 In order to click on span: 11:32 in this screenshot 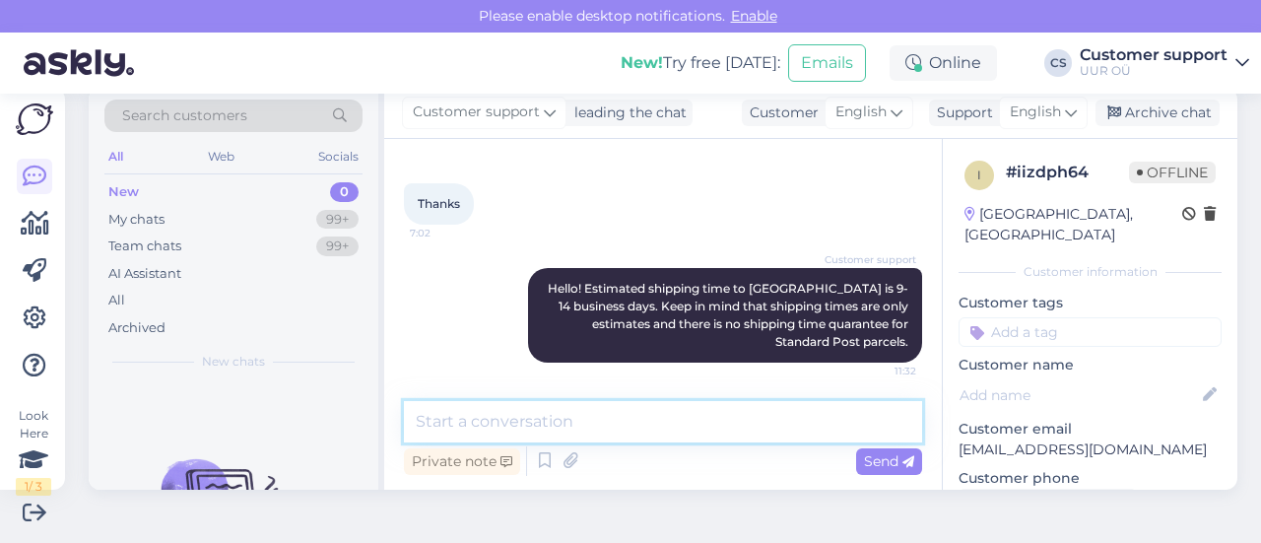, I will do `click(879, 370)`.